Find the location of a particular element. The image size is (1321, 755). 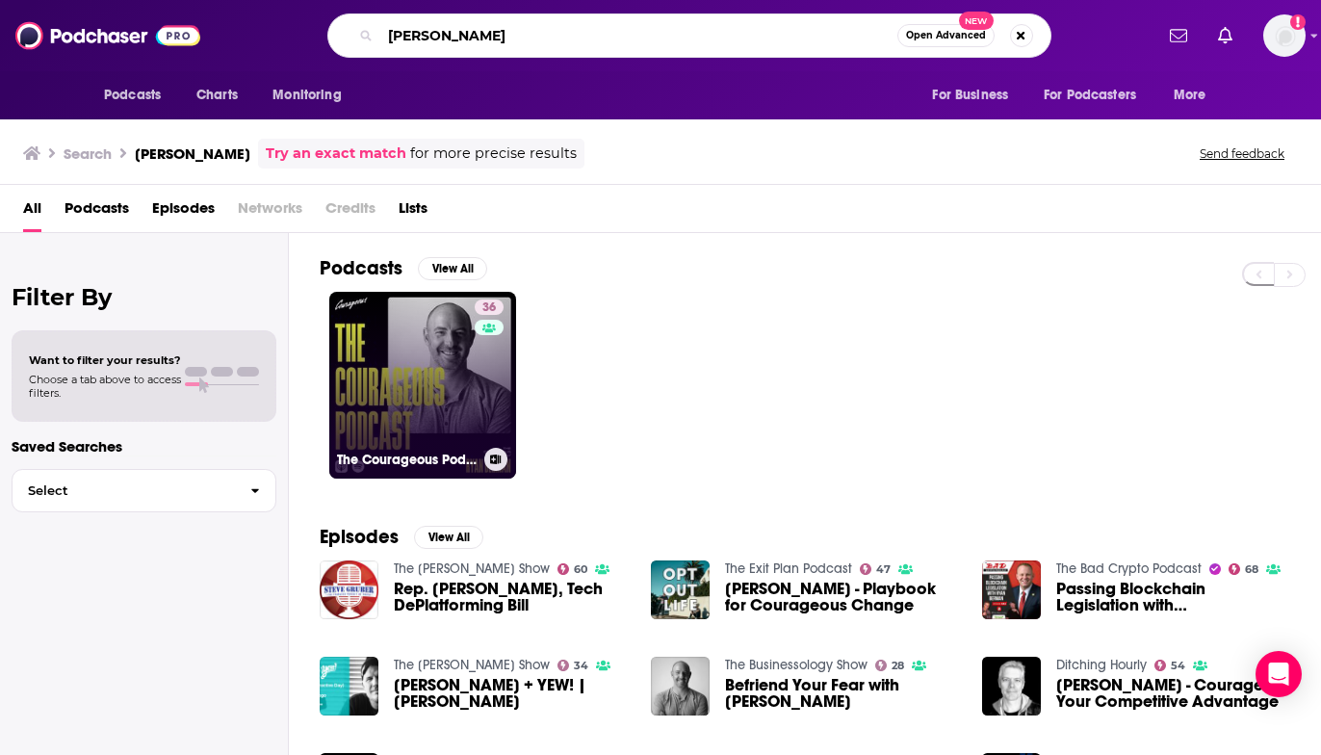

a: 36 is located at coordinates (489, 307).